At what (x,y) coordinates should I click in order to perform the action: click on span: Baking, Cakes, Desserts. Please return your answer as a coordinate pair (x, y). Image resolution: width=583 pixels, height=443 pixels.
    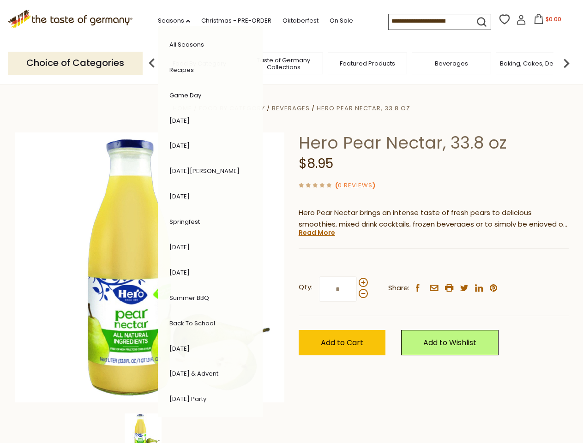
    Looking at the image, I should click on (535, 63).